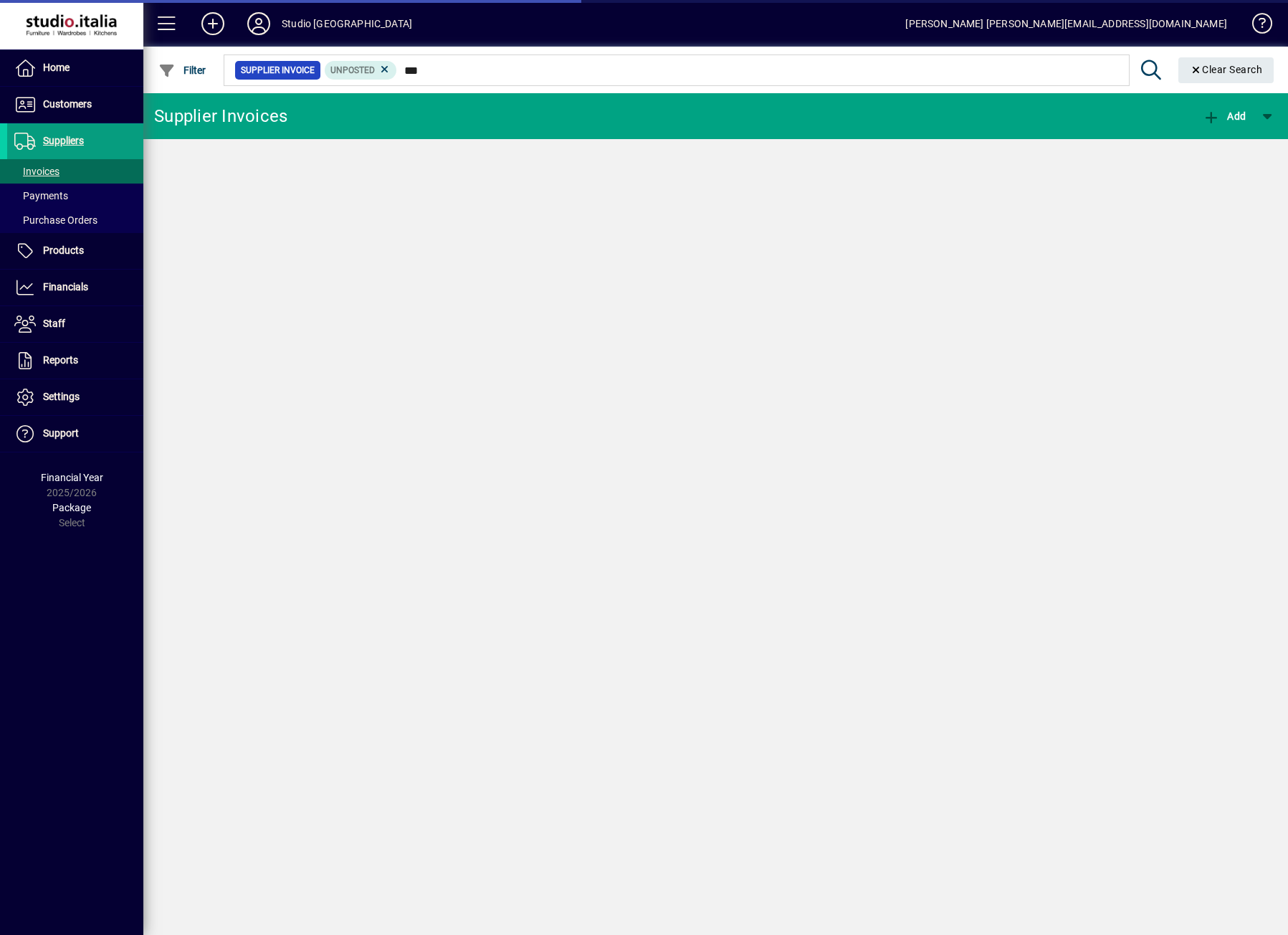  Describe the element at coordinates (76, 324) in the screenshot. I see `a: Staff` at that location.